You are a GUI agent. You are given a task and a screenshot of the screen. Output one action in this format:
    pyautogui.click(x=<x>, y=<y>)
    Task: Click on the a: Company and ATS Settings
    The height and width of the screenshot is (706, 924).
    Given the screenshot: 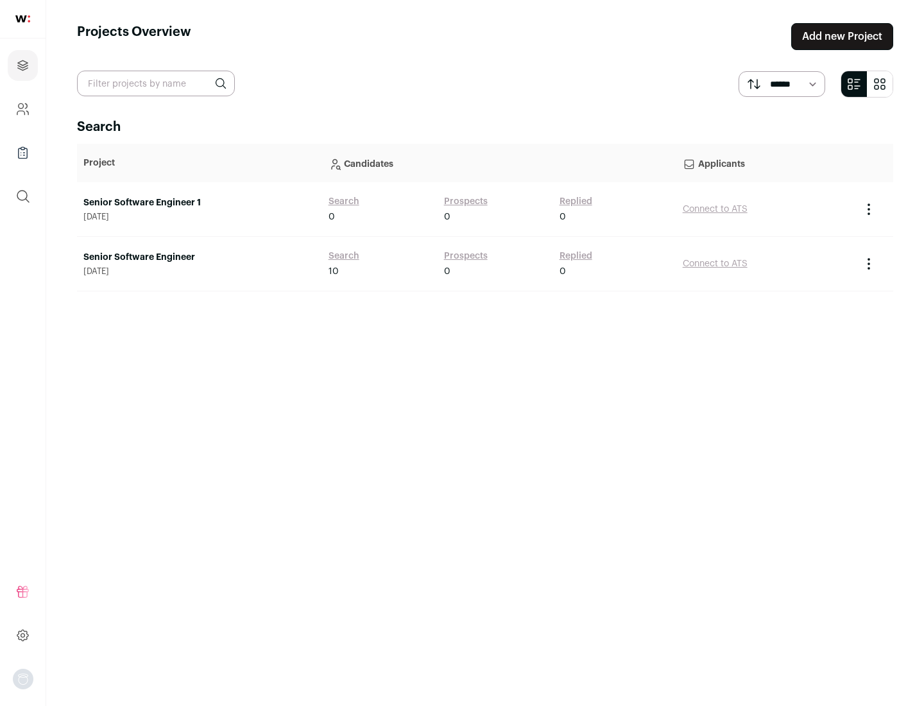 What is the action you would take?
    pyautogui.click(x=22, y=109)
    